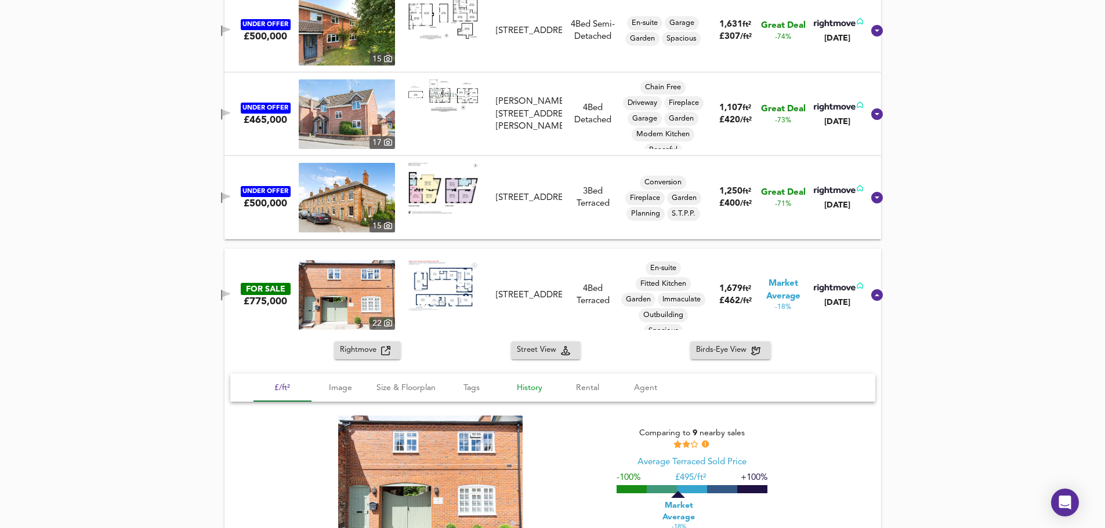 The height and width of the screenshot is (528, 1105). I want to click on div: FOR SALE, so click(266, 289).